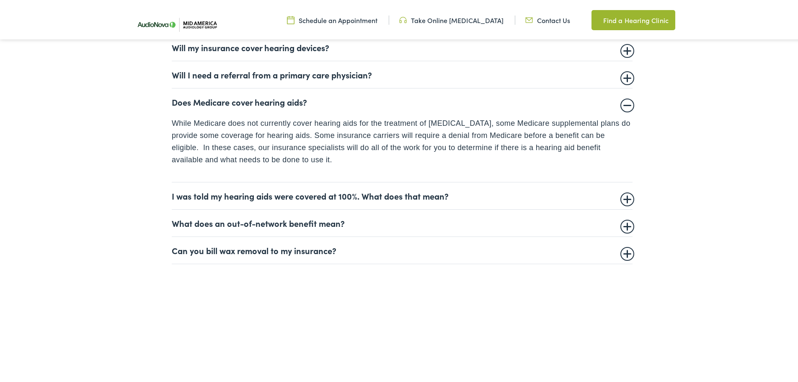 The width and height of the screenshot is (798, 382). Describe the element at coordinates (402, 221) in the screenshot. I see `summary: What does an out-of-network benefit mean?` at that location.